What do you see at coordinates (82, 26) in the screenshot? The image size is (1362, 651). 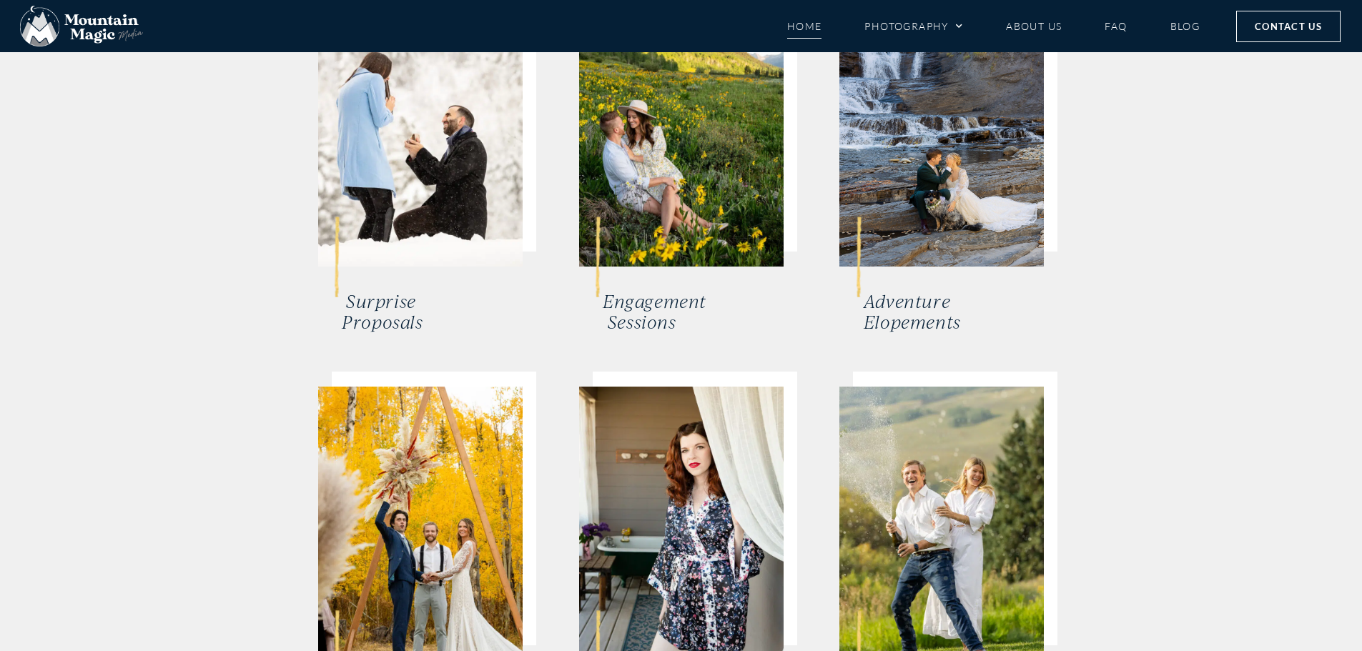 I see `a: Mountain Magic Media photography logo Crested Butte Photographer` at bounding box center [82, 26].